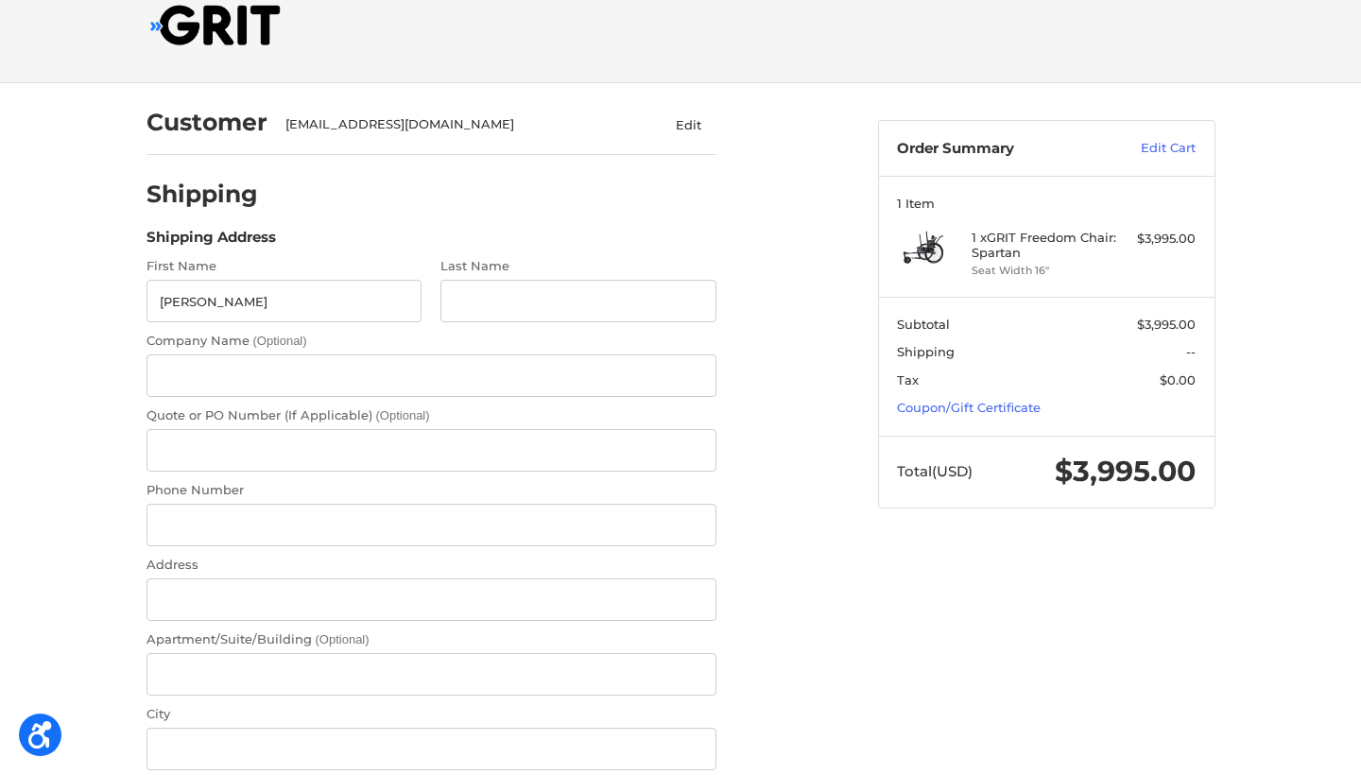  What do you see at coordinates (923, 324) in the screenshot?
I see `span: Subtotal` at bounding box center [923, 324].